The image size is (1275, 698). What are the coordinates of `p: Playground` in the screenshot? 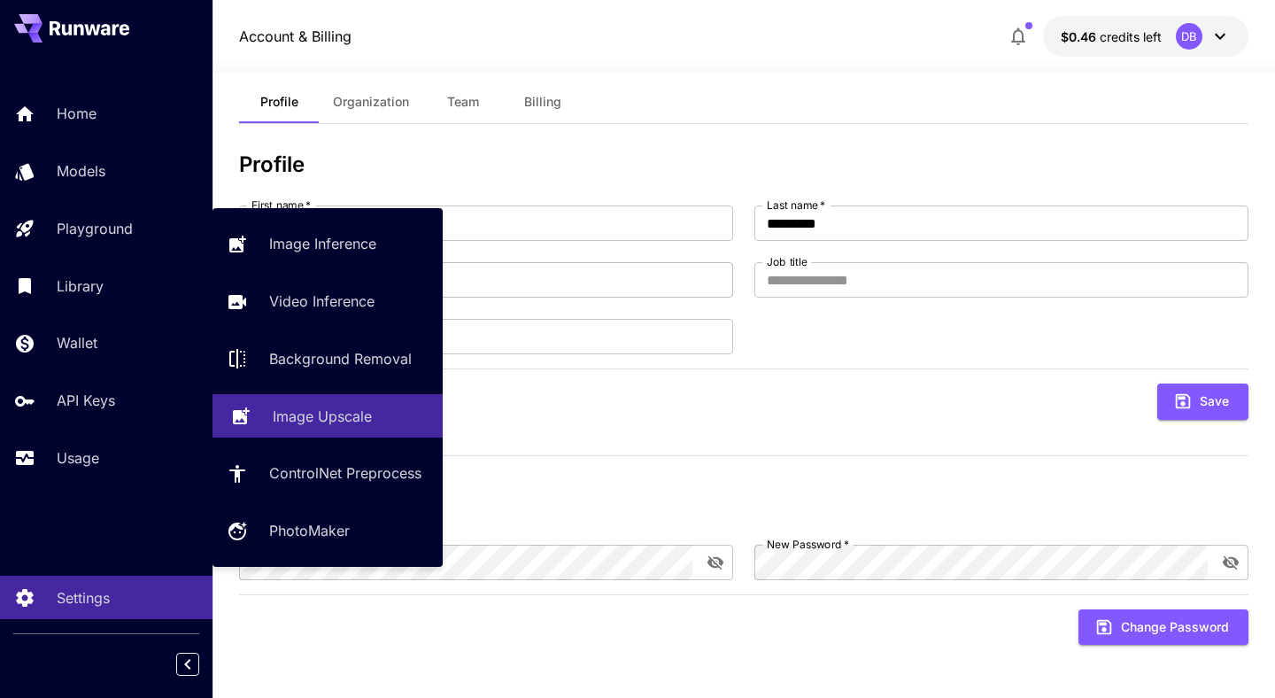 It's located at (95, 228).